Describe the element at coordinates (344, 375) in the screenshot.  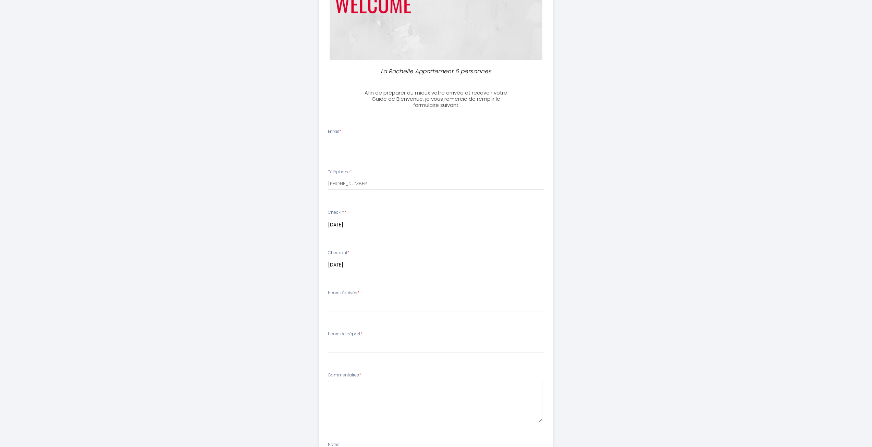
I see `label: Commentaires` at that location.